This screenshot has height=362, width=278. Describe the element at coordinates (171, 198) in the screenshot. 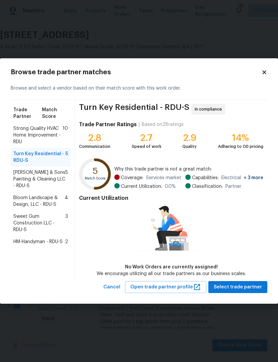

I see `h4: Current Utilization` at that location.